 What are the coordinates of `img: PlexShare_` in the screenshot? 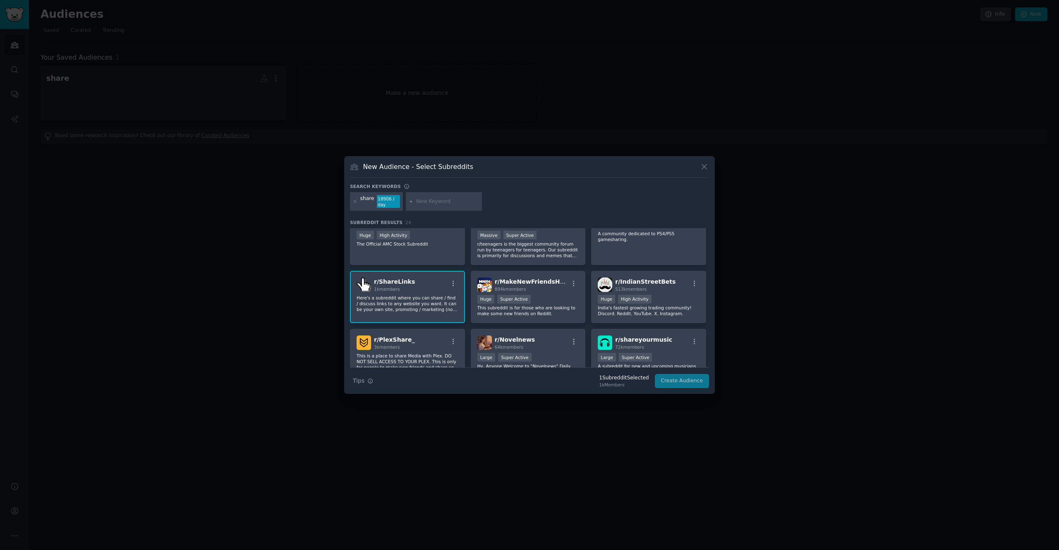 It's located at (364, 342).